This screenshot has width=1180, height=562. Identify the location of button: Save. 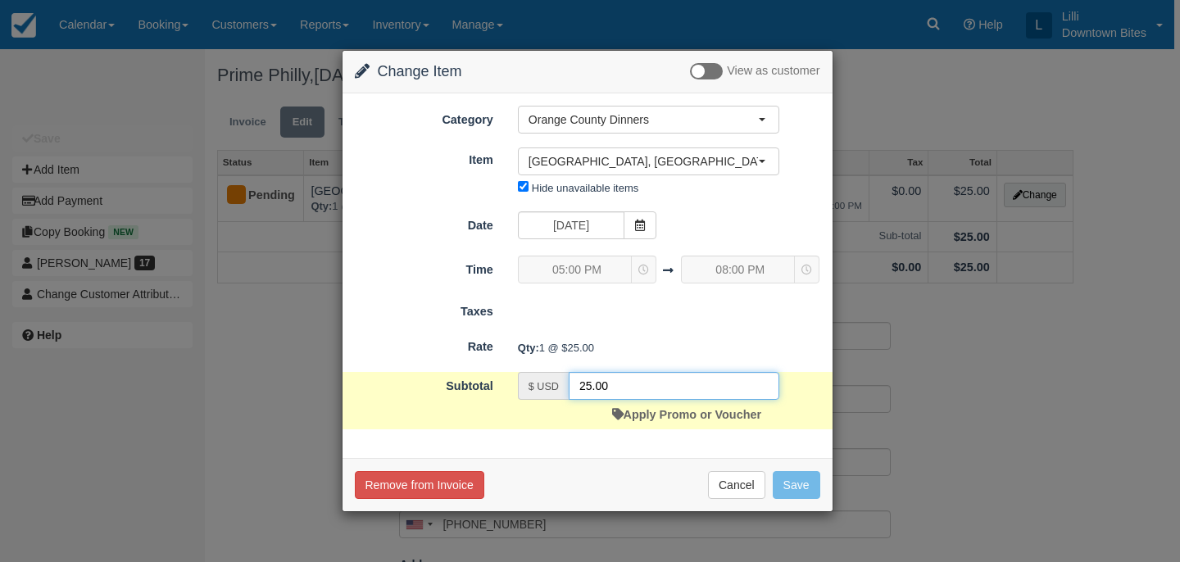
(797, 485).